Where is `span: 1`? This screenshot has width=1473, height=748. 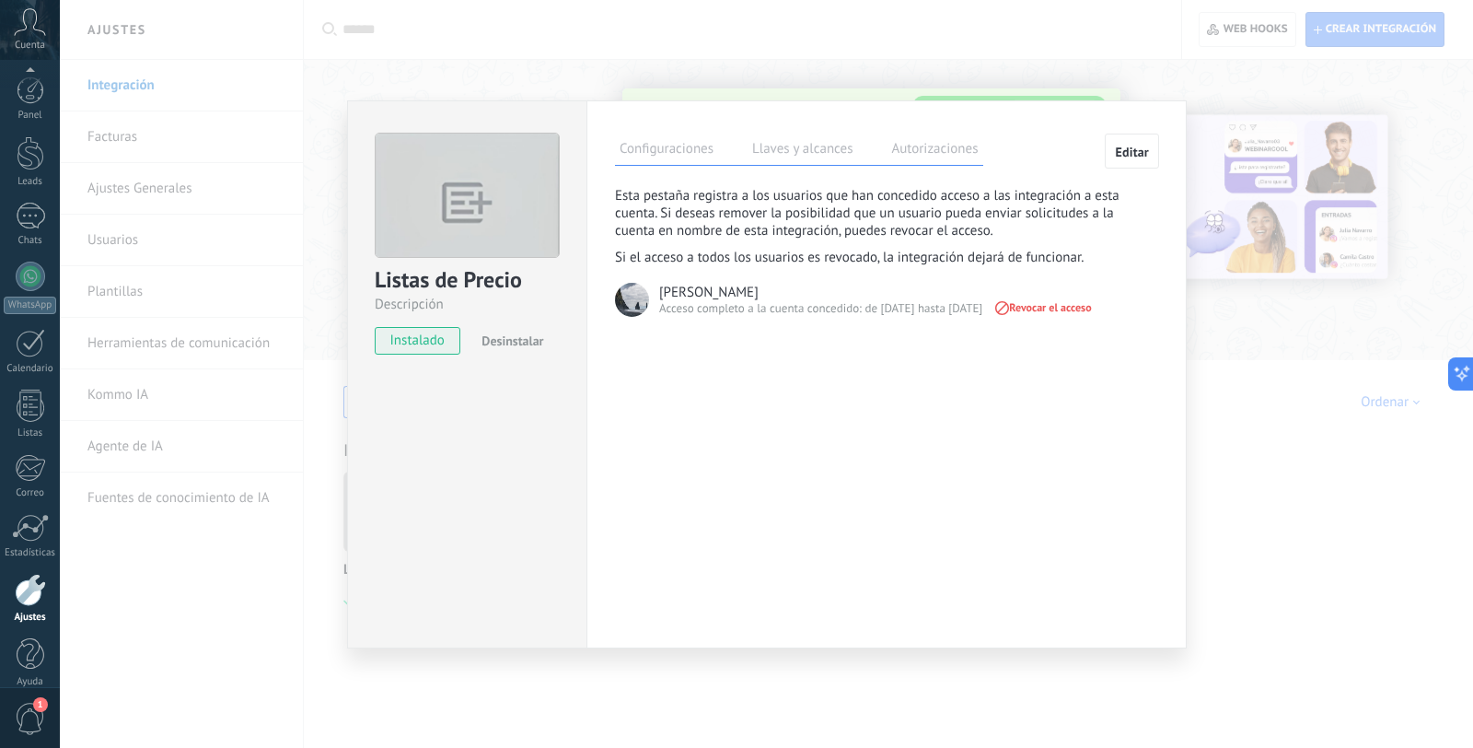 span: 1 is located at coordinates (41, 704).